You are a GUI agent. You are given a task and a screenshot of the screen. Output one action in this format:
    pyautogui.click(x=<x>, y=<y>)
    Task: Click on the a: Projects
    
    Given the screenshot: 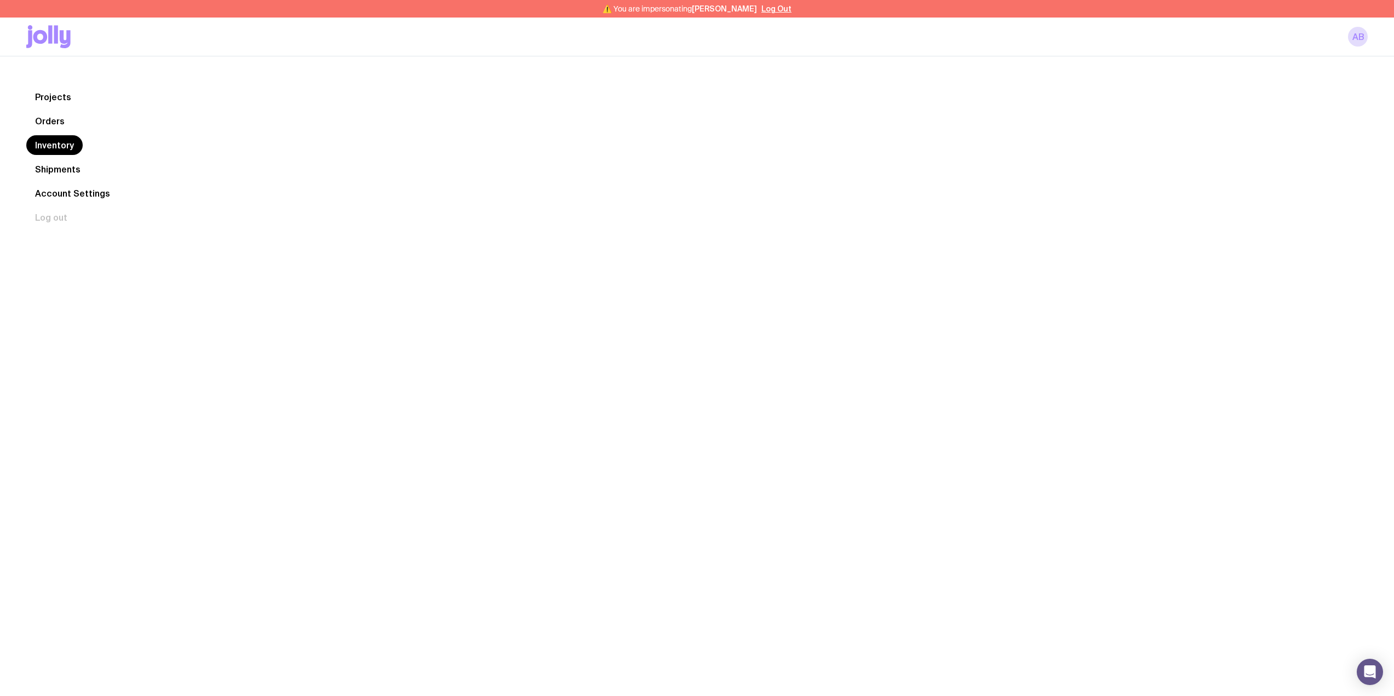 What is the action you would take?
    pyautogui.click(x=53, y=97)
    